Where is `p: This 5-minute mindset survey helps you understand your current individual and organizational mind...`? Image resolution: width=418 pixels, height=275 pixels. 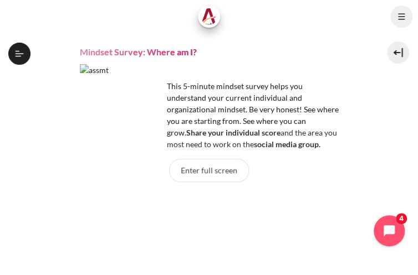 p: This 5-minute mindset survey helps you understand your current individual and organizational mind... is located at coordinates (209, 115).